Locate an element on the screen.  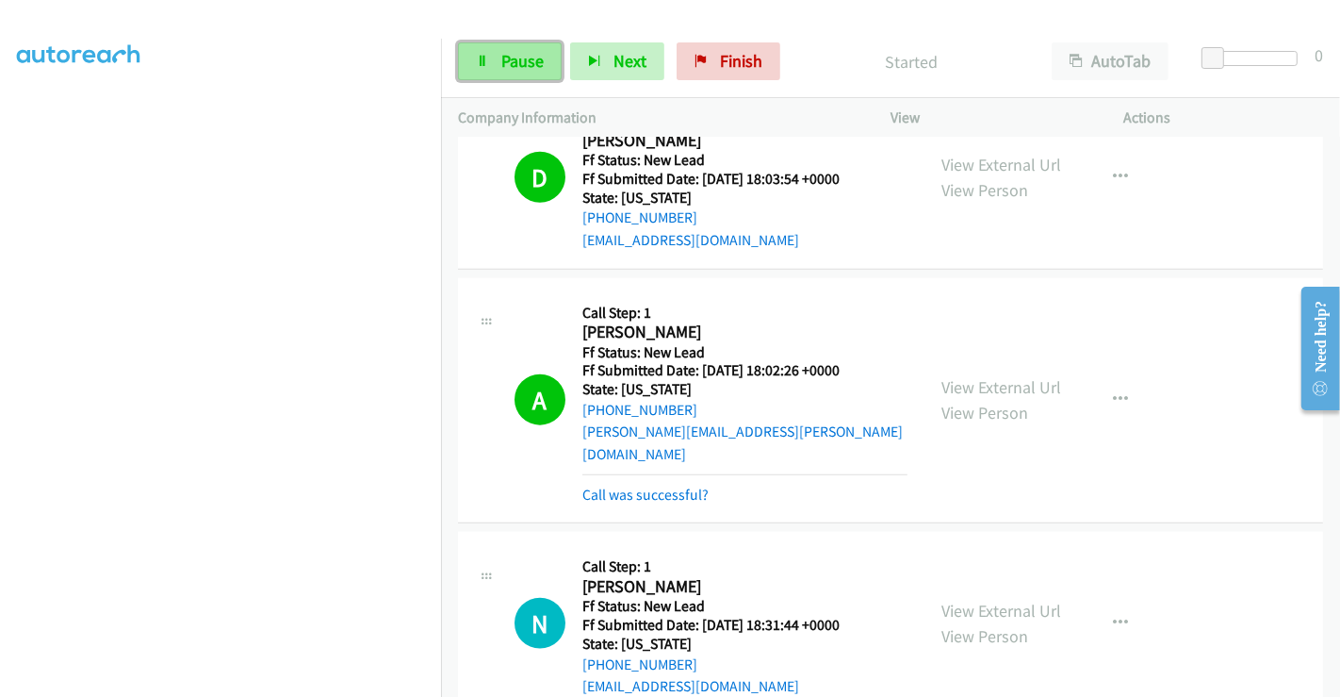
div: Delay between calls (in seconds) is located at coordinates (1255, 58).